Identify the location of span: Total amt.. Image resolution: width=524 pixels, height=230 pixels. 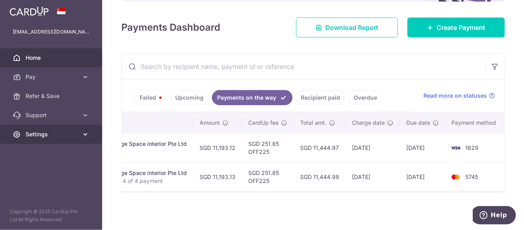
(313, 123).